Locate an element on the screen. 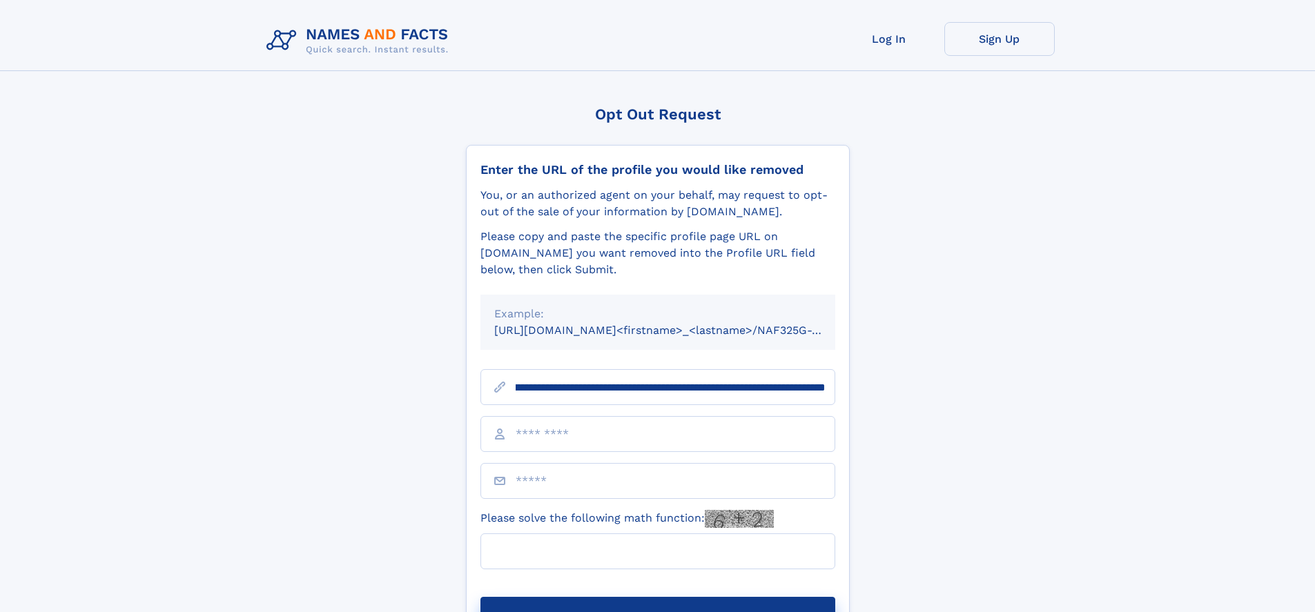  div: Example: is located at coordinates (658, 314).